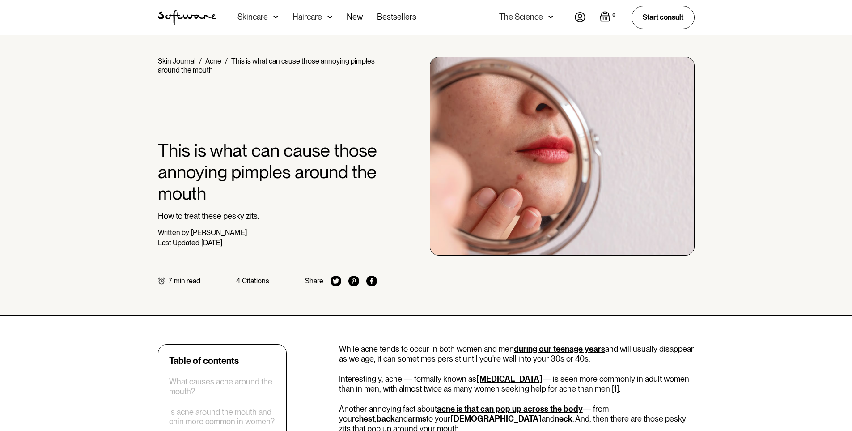  Describe the element at coordinates (187, 280) in the screenshot. I see `div: min read` at that location.